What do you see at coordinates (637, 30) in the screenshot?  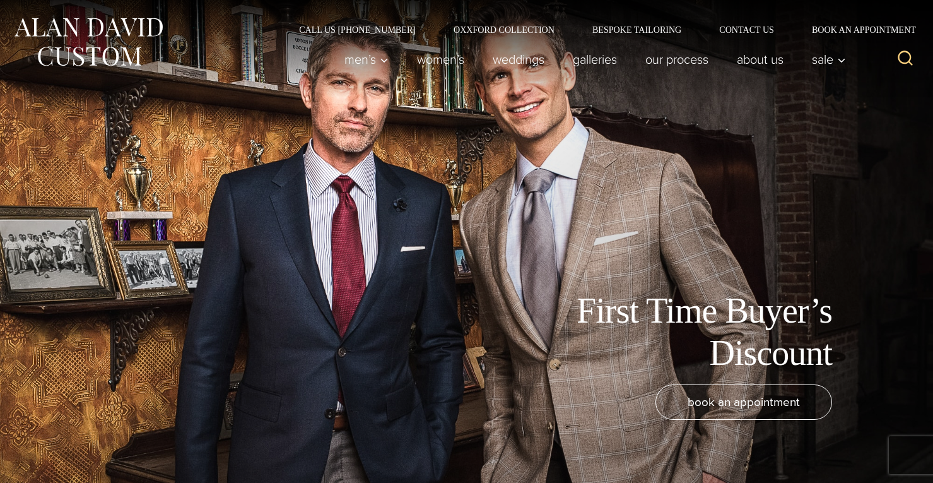 I see `a: Bespoke Tailoring` at bounding box center [637, 30].